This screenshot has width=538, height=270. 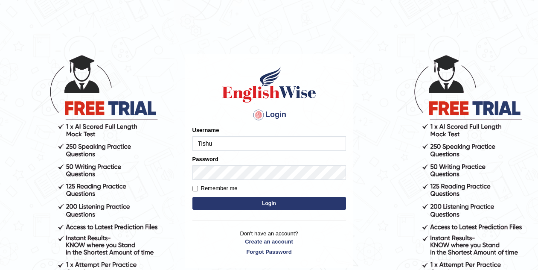 What do you see at coordinates (269, 241) in the screenshot?
I see `a: Create an account` at bounding box center [269, 241].